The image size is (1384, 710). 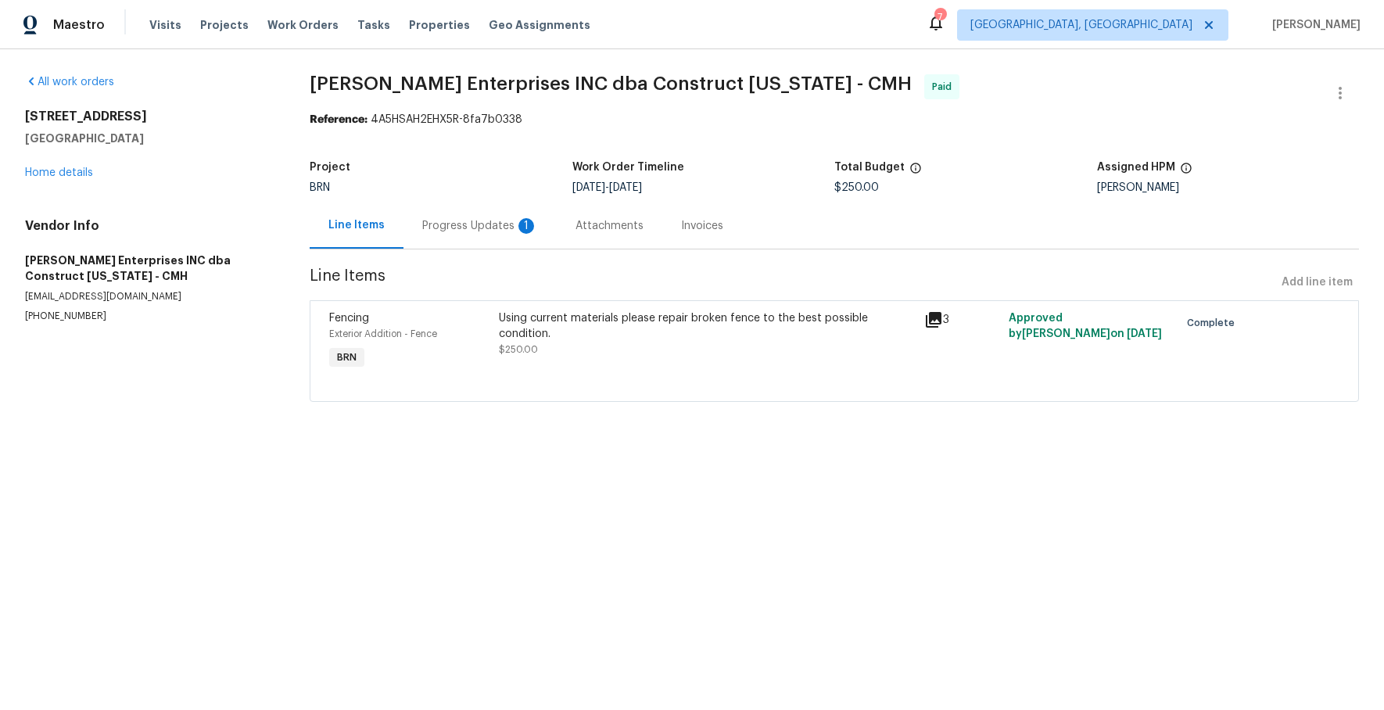 I want to click on div: Progress Updates, so click(x=480, y=226).